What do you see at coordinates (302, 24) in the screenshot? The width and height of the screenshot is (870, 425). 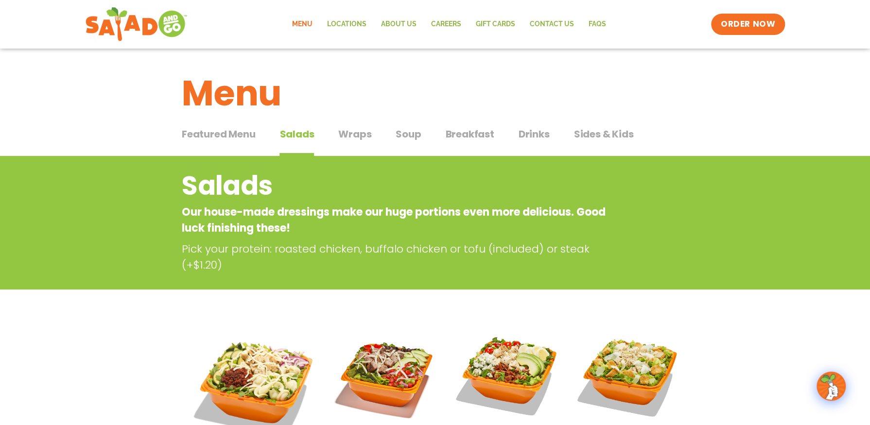 I see `a: Menu` at bounding box center [302, 24].